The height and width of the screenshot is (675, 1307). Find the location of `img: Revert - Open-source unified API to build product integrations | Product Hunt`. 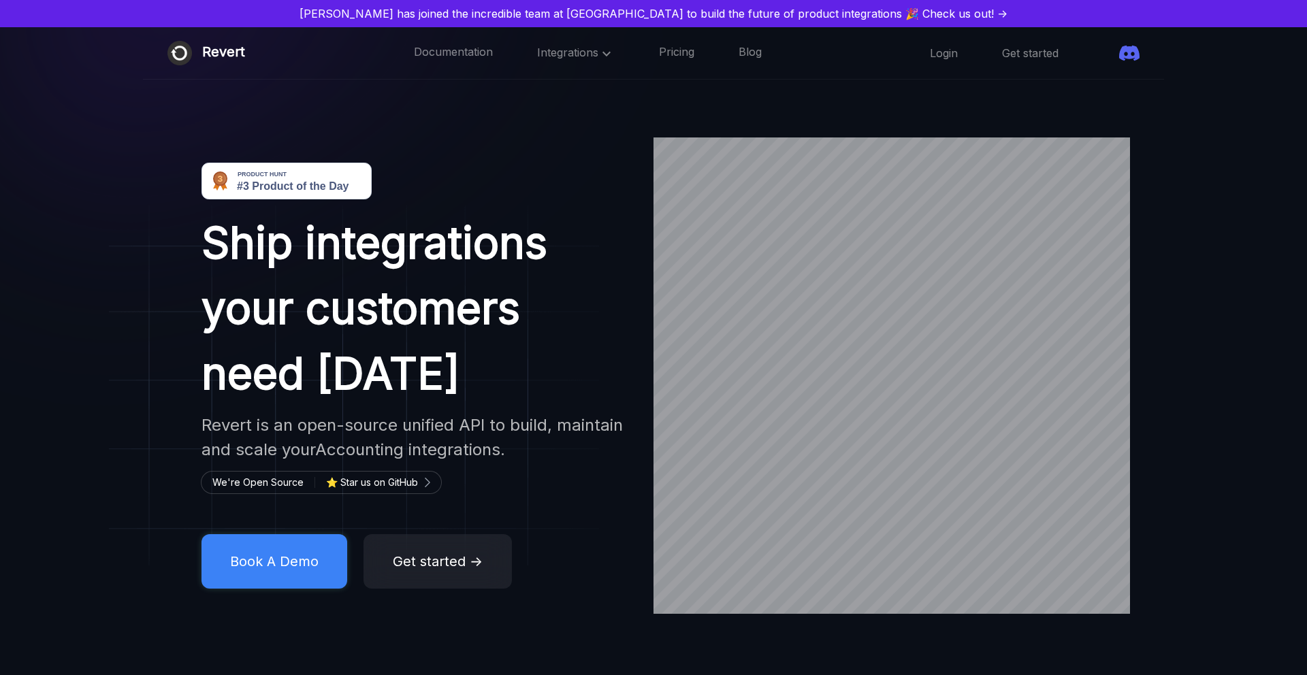

img: Revert - Open-source unified API to build product integrations | Product Hunt is located at coordinates (287, 181).